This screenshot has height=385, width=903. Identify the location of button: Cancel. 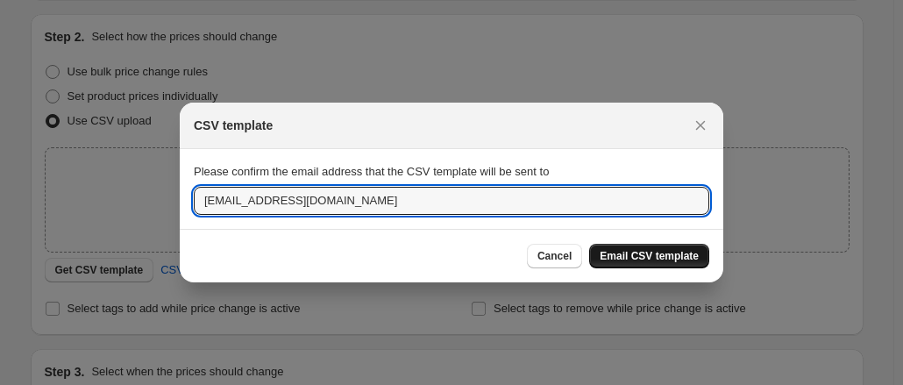
(554, 256).